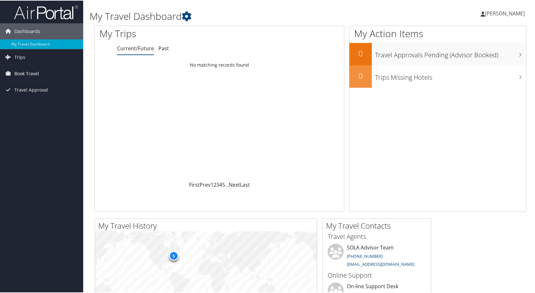  What do you see at coordinates (438, 53) in the screenshot?
I see `a: 0Travel Approvals Pending (Advisor Booked)` at bounding box center [438, 53].